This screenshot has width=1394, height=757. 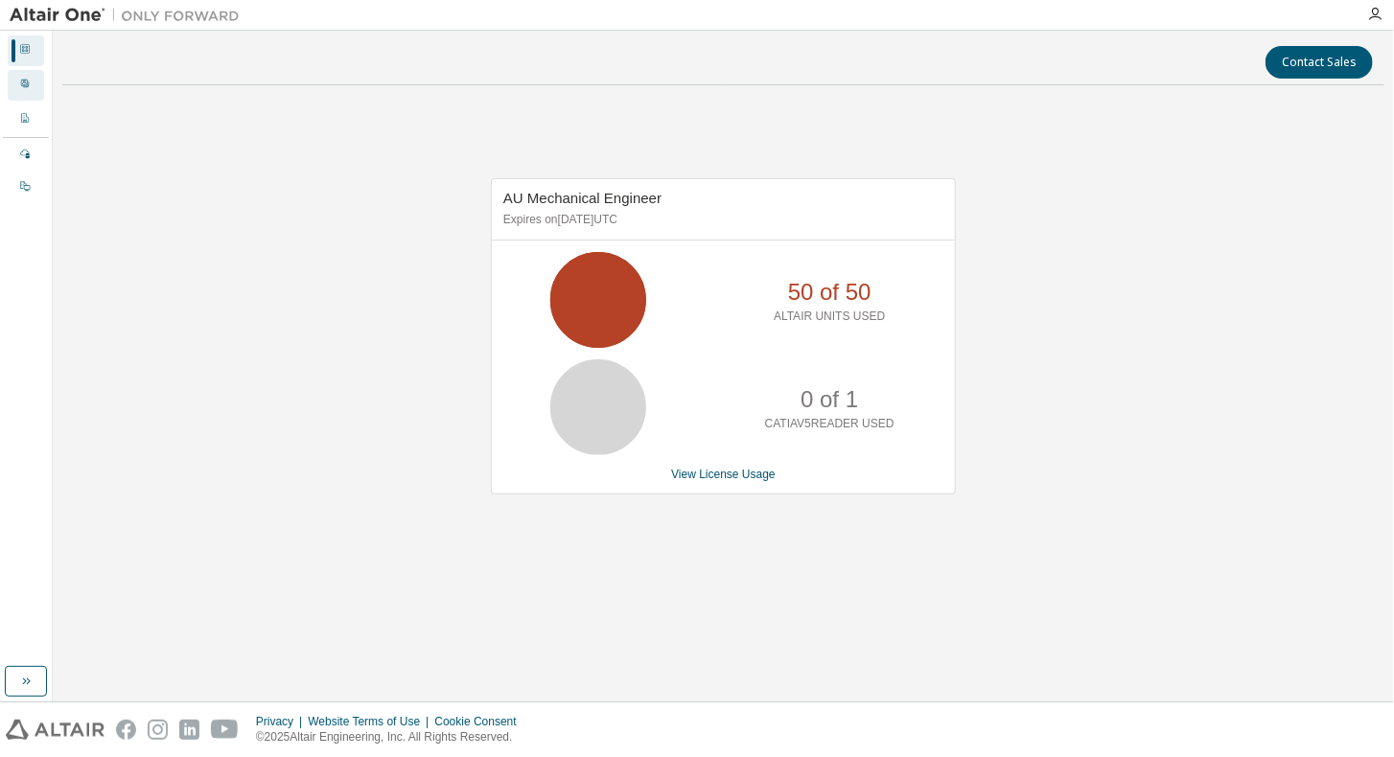 I want to click on p: 50 of 50, so click(x=829, y=292).